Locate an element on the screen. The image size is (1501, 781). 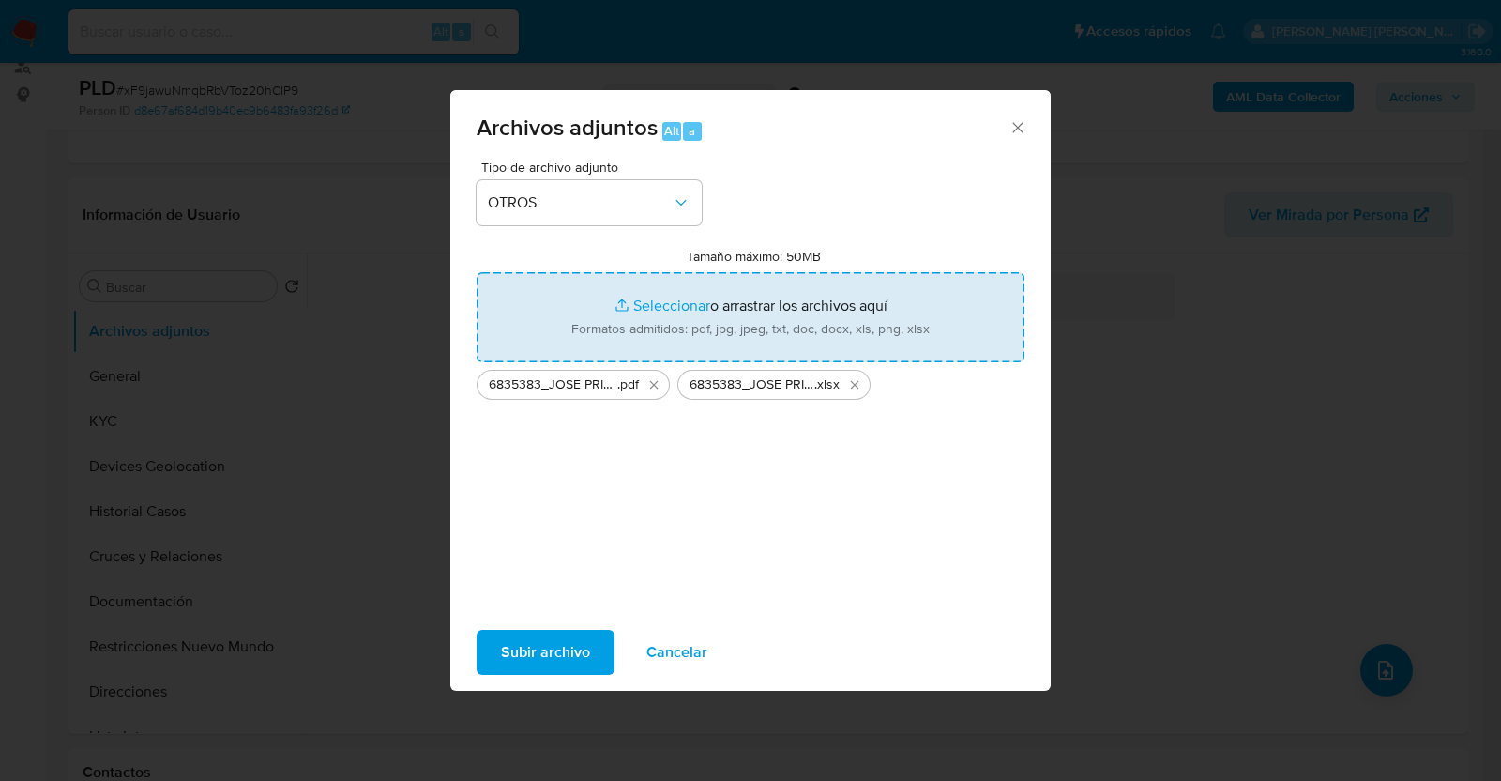
button: Cerrar is located at coordinates (1017, 127).